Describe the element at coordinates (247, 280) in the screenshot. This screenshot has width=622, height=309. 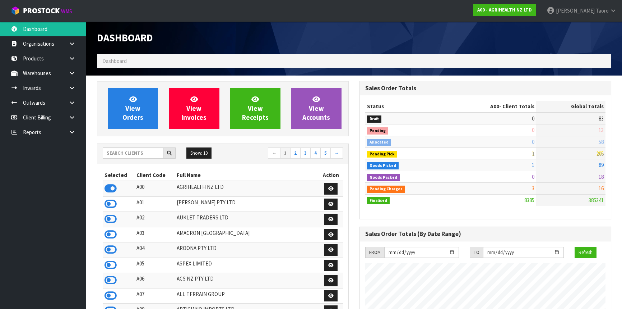
I see `td: ACS NZ PTY LTD` at that location.